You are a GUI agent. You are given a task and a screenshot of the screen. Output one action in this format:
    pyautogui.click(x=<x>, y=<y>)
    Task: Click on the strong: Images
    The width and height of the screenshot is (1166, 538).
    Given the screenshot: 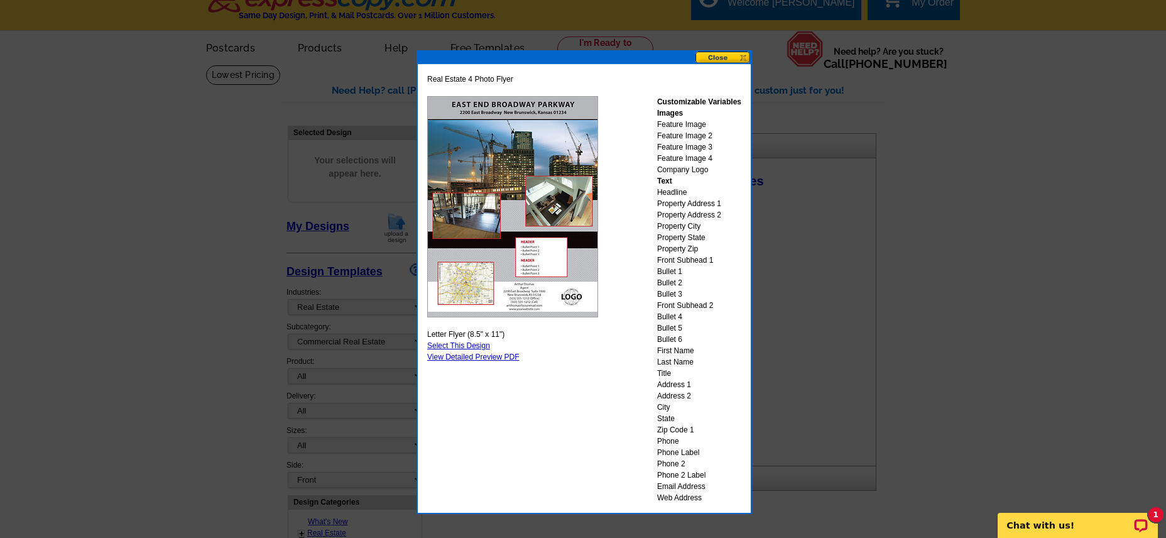 What is the action you would take?
    pyautogui.click(x=670, y=113)
    